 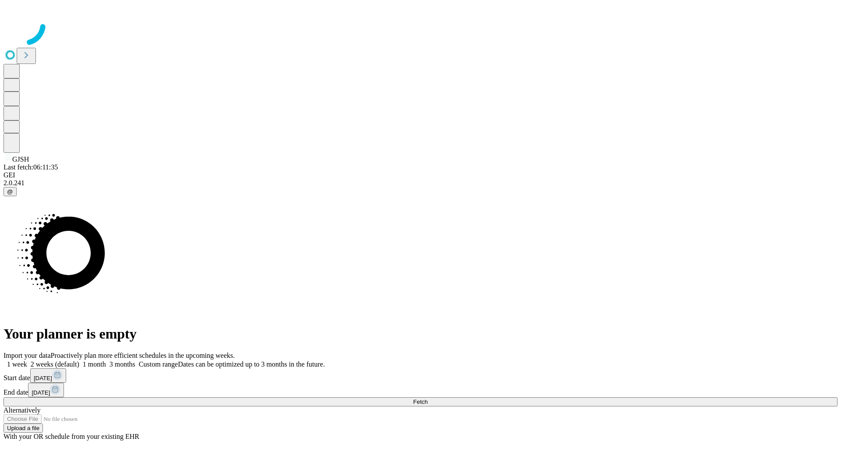 What do you see at coordinates (421, 334) in the screenshot?
I see `h1: Your planner is empty` at bounding box center [421, 334].